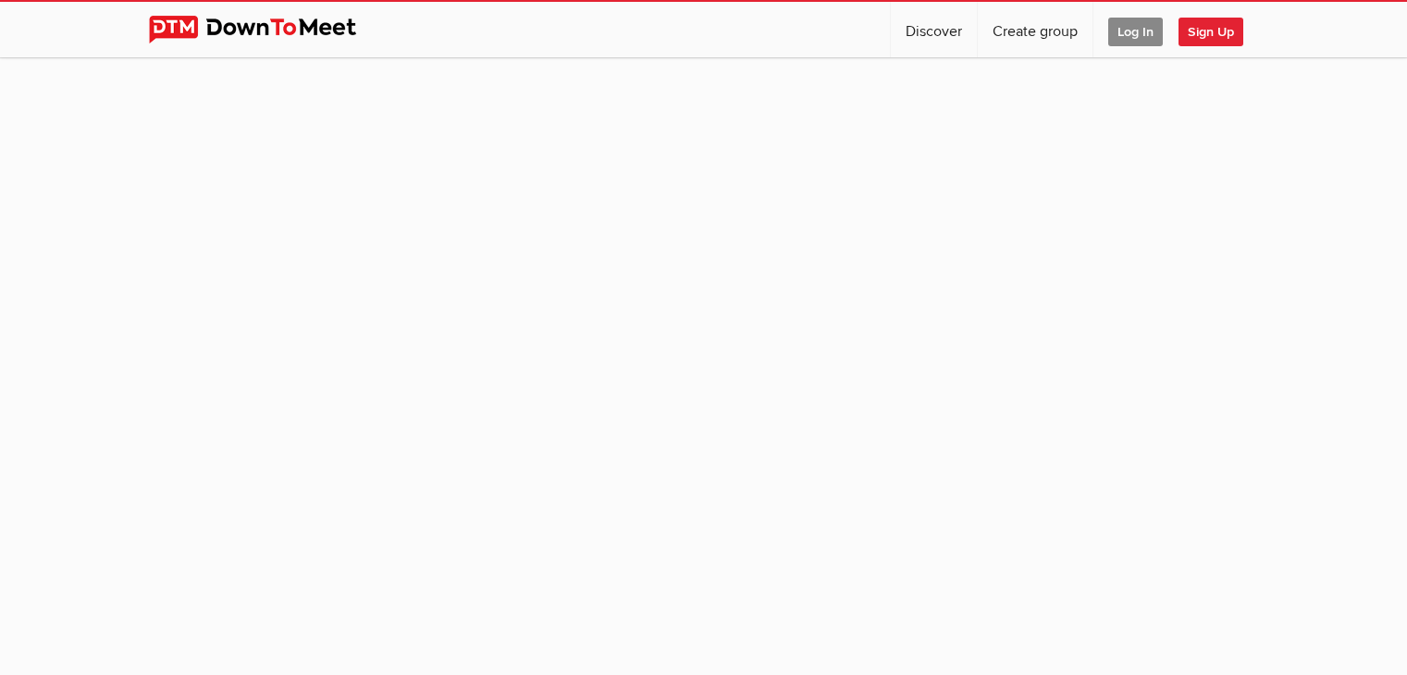 The width and height of the screenshot is (1407, 675). Describe the element at coordinates (1135, 31) in the screenshot. I see `span: Log In` at that location.